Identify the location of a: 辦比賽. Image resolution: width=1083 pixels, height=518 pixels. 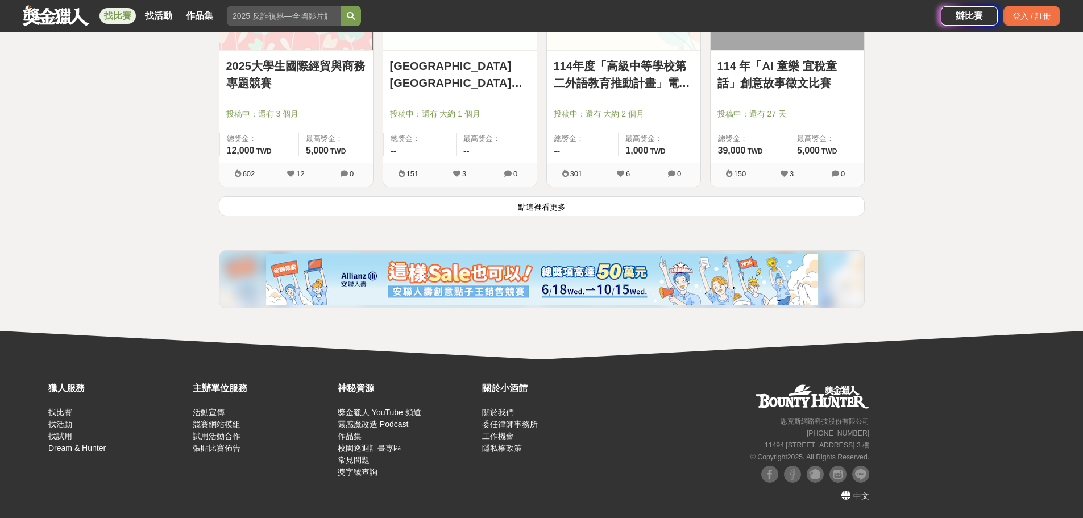
(969, 16).